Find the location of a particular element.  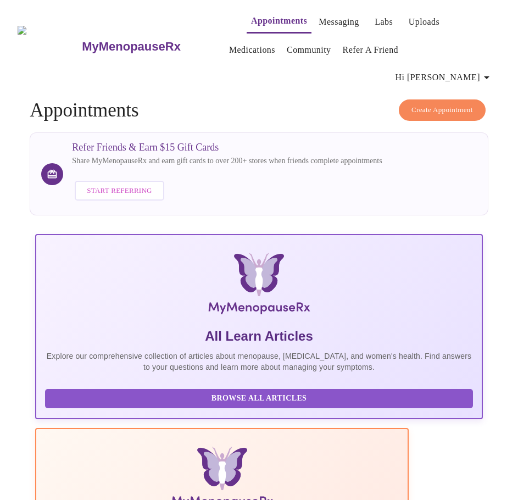

a: Uploads is located at coordinates (424, 22).